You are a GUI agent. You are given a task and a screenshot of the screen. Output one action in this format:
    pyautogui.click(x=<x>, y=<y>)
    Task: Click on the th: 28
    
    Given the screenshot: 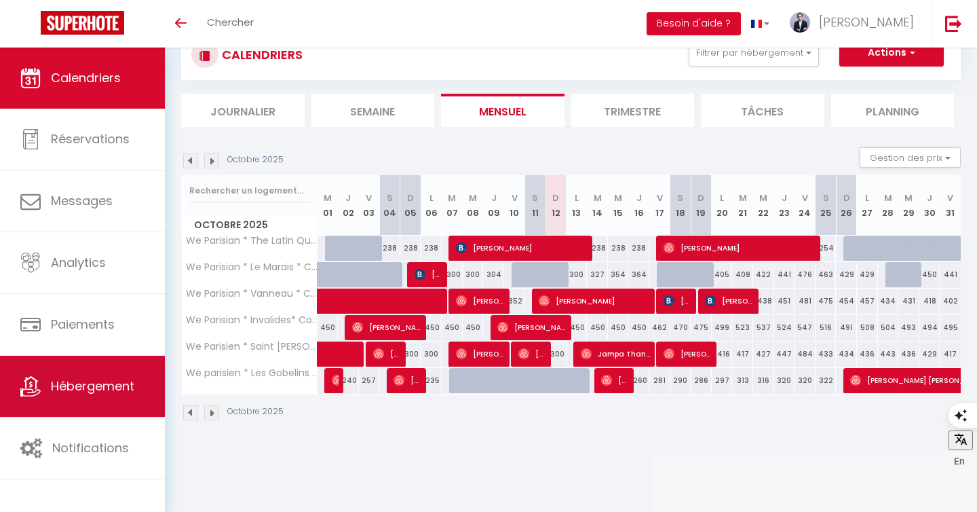 What is the action you would take?
    pyautogui.click(x=888, y=205)
    